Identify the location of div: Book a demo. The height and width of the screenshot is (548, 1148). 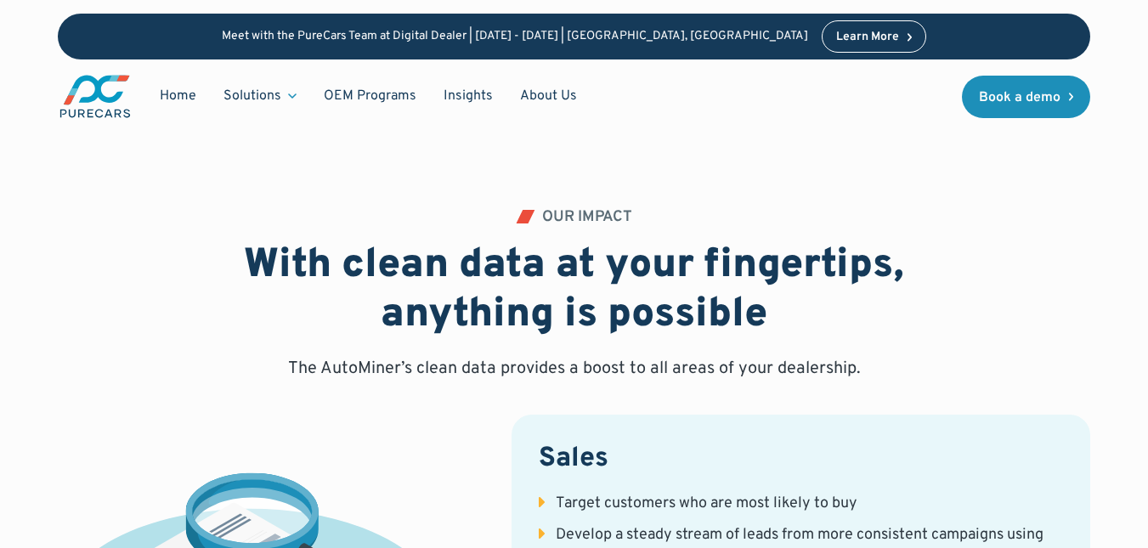
(1019, 98).